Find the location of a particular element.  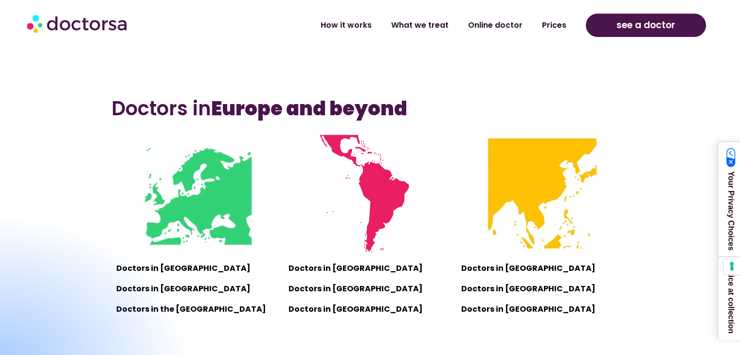

img: Mini map of the countries where Doctorsa is available - Europe, UK and Turkey is located at coordinates (198, 193).